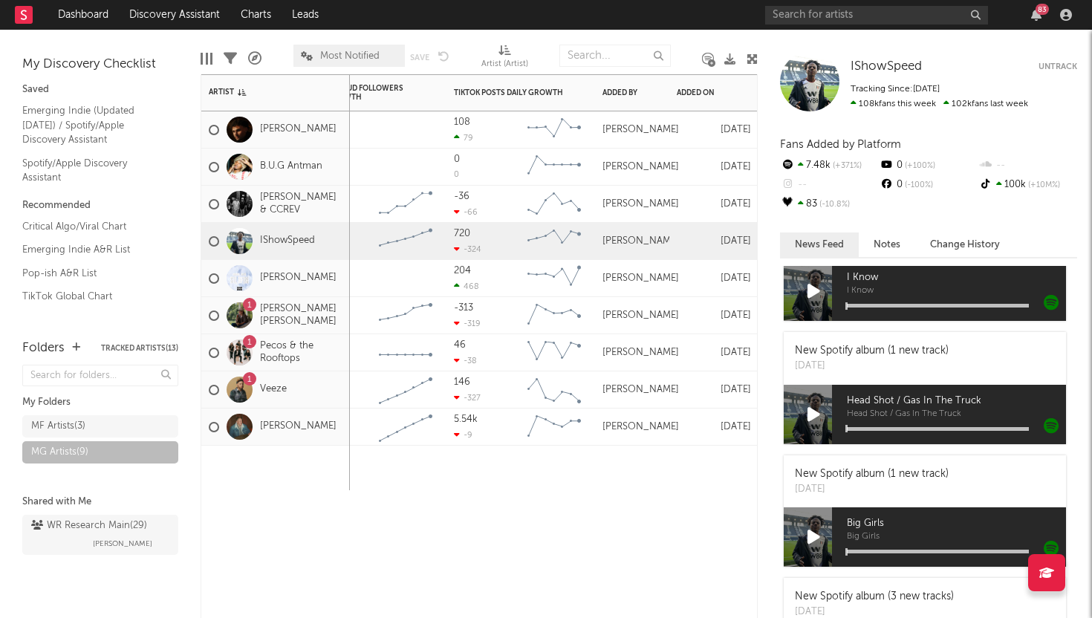  I want to click on div: Filters, so click(230, 59).